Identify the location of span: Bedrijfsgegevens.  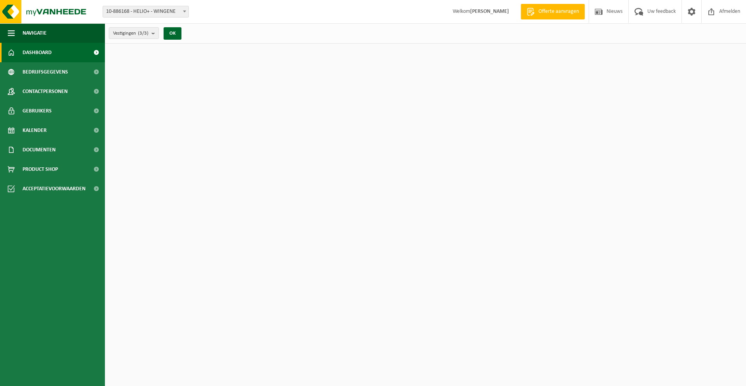
(45, 72).